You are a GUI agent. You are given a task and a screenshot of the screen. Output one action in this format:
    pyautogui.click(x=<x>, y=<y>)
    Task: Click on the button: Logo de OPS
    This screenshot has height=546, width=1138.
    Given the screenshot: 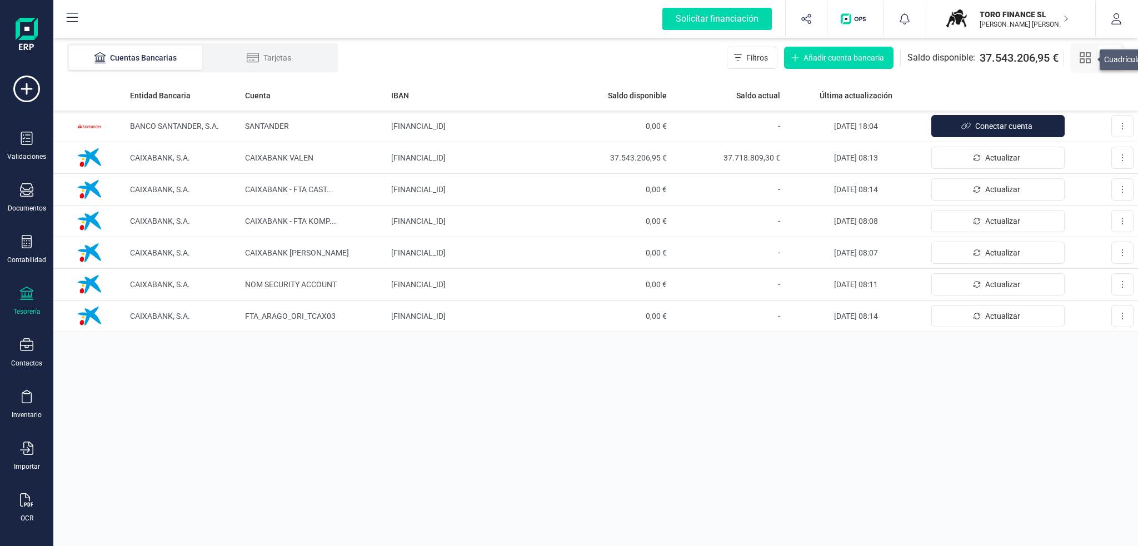 What is the action you would take?
    pyautogui.click(x=855, y=19)
    